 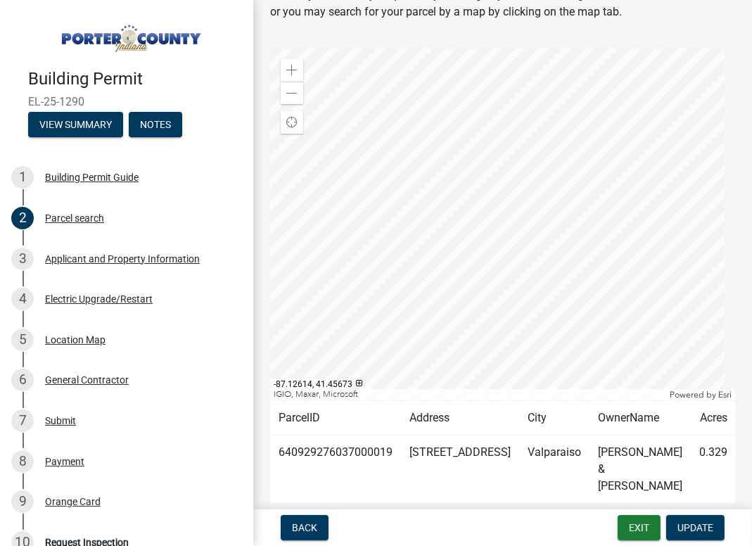 I want to click on img: Porter County, Indiana, so click(x=129, y=34).